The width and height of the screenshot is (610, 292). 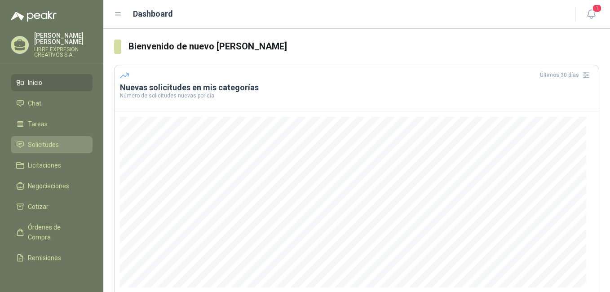 What do you see at coordinates (52, 165) in the screenshot?
I see `a: Licitaciones` at bounding box center [52, 165].